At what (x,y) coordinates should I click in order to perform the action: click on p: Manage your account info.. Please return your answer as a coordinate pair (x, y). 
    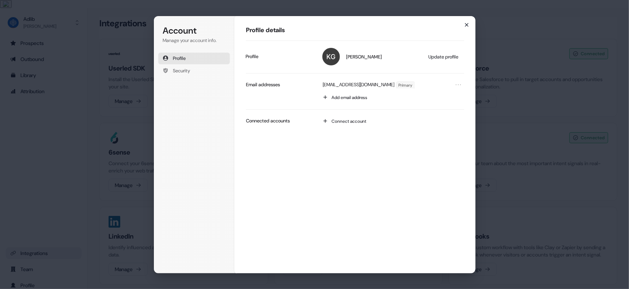
    Looking at the image, I should click on (194, 40).